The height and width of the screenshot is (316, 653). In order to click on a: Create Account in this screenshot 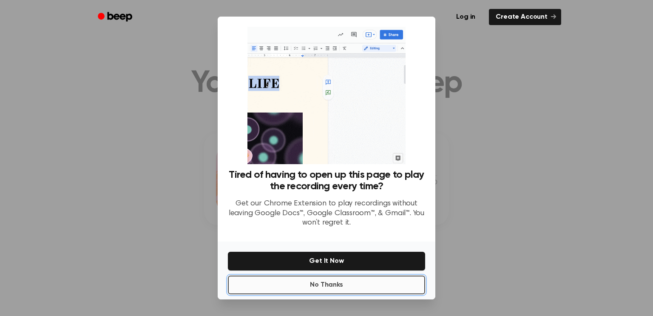, I will do `click(525, 17)`.